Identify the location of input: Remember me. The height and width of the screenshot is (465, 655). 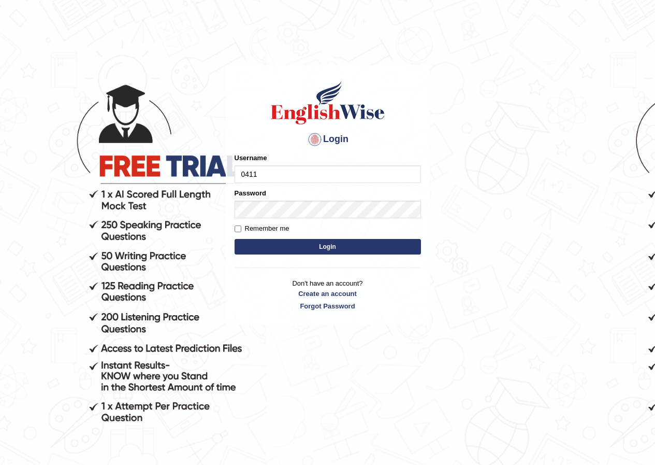
(238, 228).